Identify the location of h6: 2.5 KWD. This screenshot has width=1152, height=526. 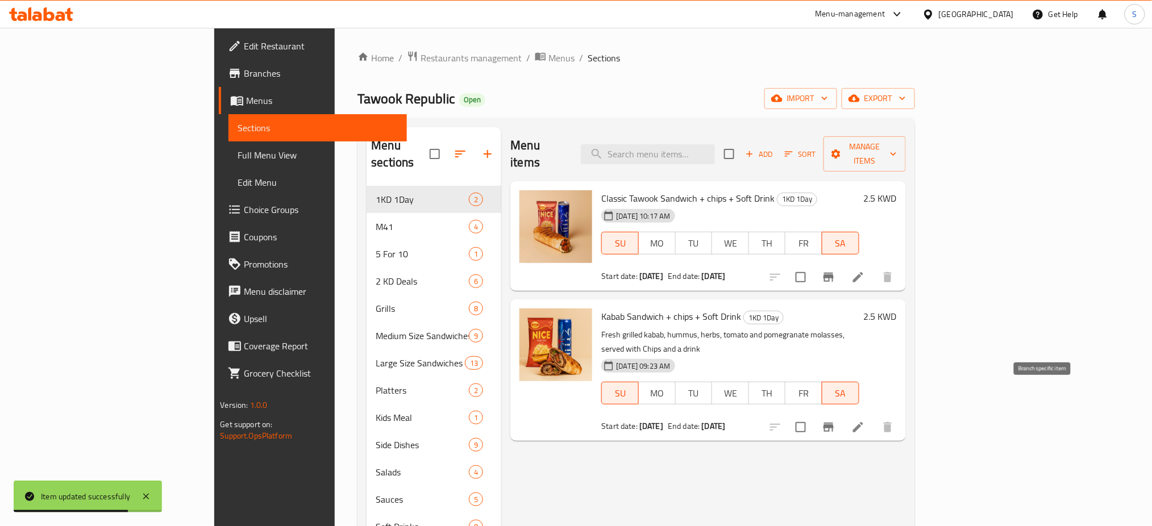
(880, 198).